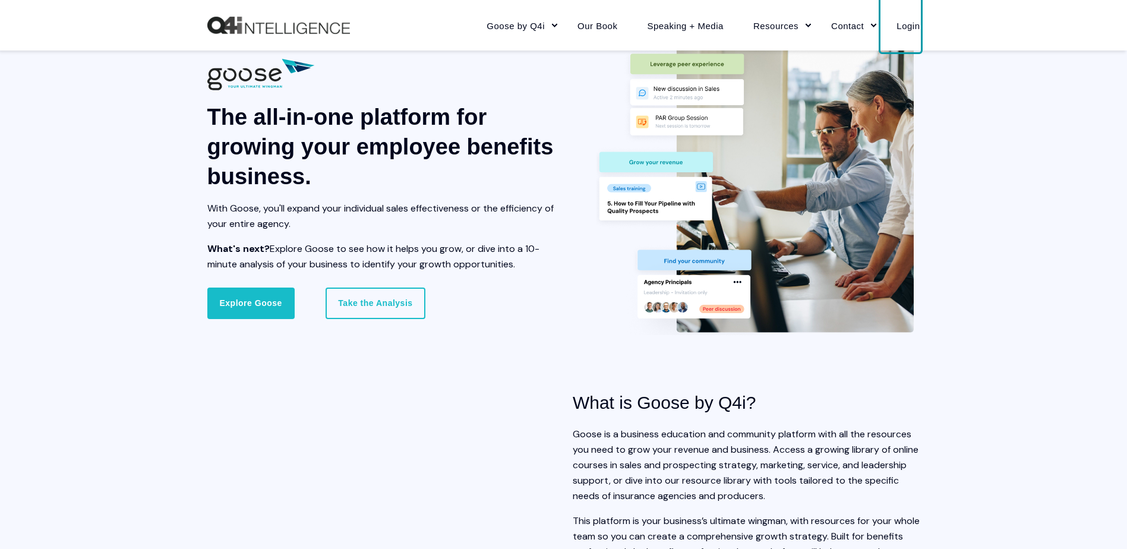  I want to click on a: Take the Analysis, so click(375, 303).